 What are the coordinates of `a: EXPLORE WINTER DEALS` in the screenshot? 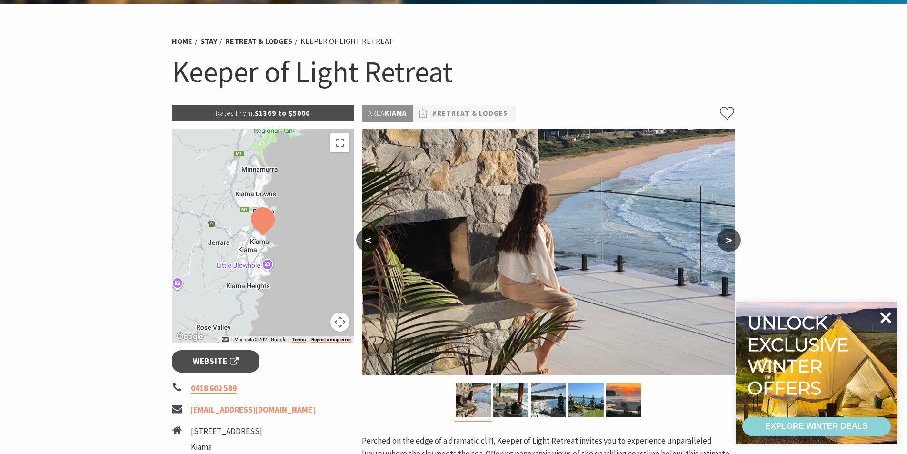 It's located at (817, 426).